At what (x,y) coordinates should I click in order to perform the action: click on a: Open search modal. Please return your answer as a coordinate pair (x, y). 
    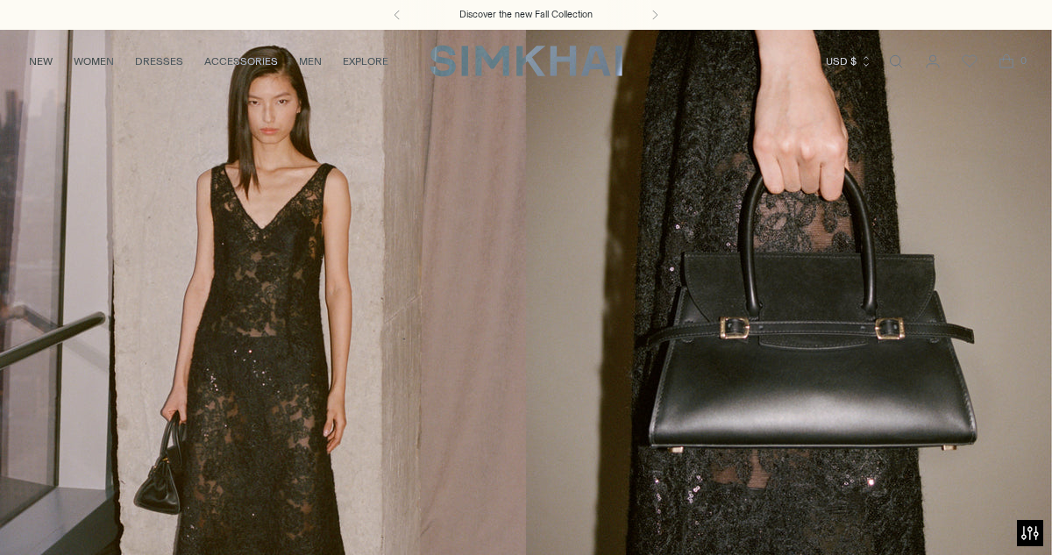
    Looking at the image, I should click on (896, 61).